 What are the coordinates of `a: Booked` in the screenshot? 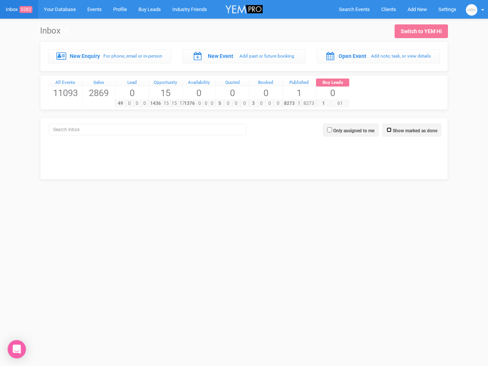 It's located at (266, 83).